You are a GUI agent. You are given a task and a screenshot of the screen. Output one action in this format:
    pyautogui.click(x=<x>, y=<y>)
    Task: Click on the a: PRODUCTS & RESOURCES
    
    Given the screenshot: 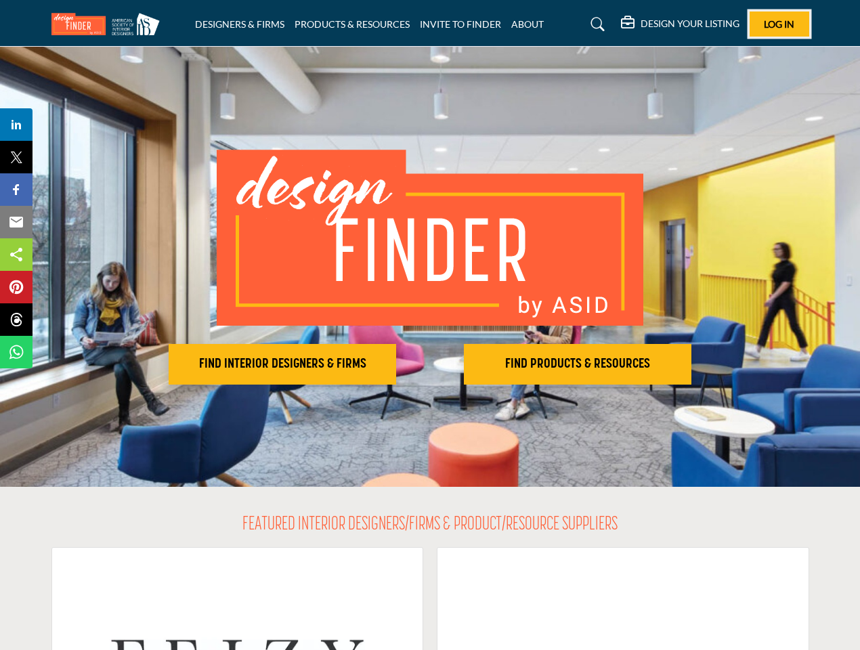 What is the action you would take?
    pyautogui.click(x=352, y=24)
    